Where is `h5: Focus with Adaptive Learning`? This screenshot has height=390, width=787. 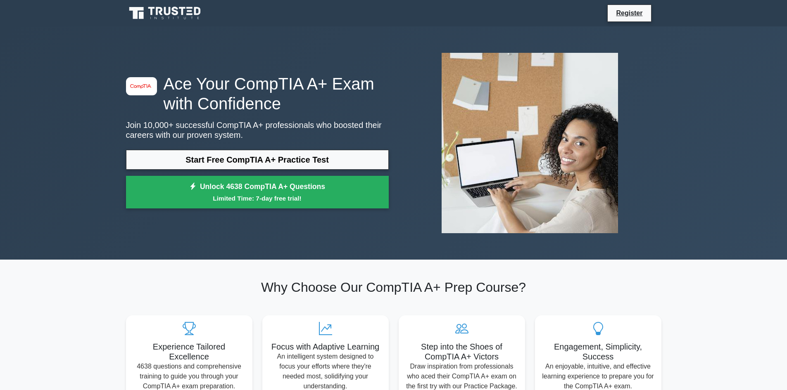 h5: Focus with Adaptive Learning is located at coordinates (326, 347).